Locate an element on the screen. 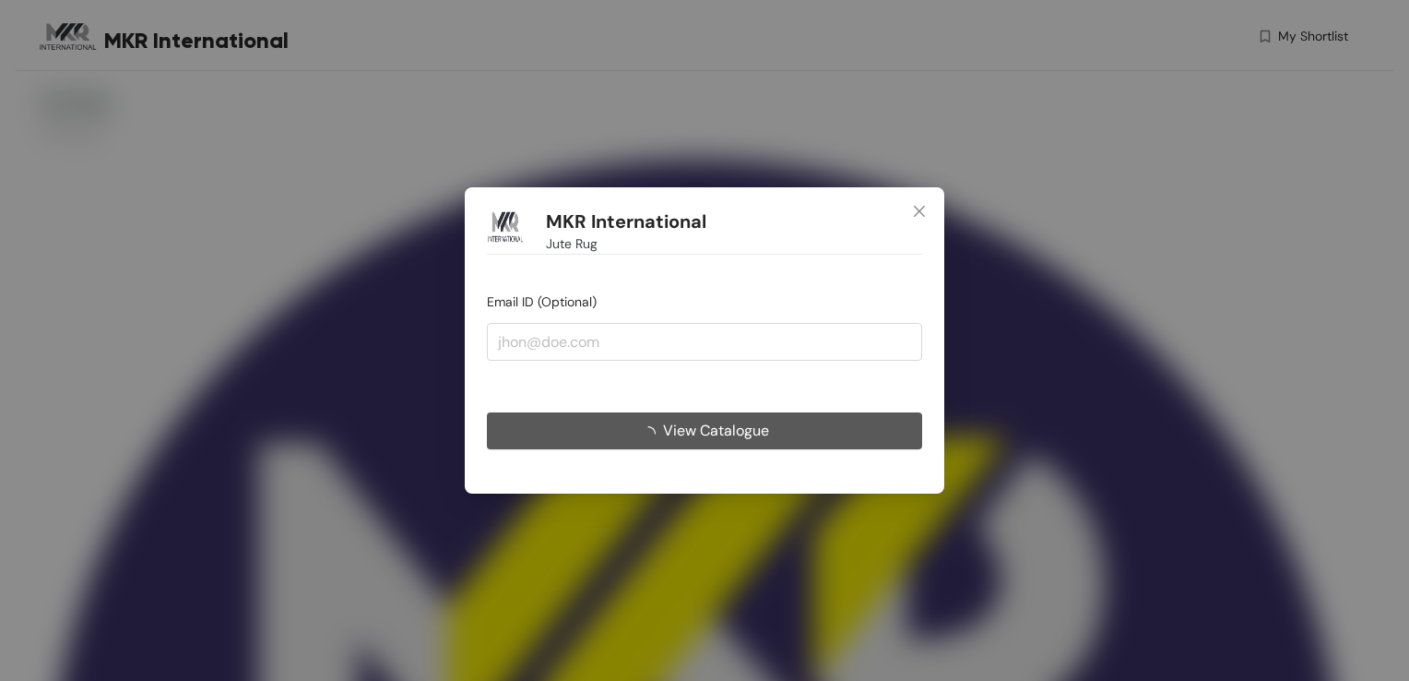 This screenshot has width=1409, height=681. span: View Catalogue is located at coordinates (716, 430).